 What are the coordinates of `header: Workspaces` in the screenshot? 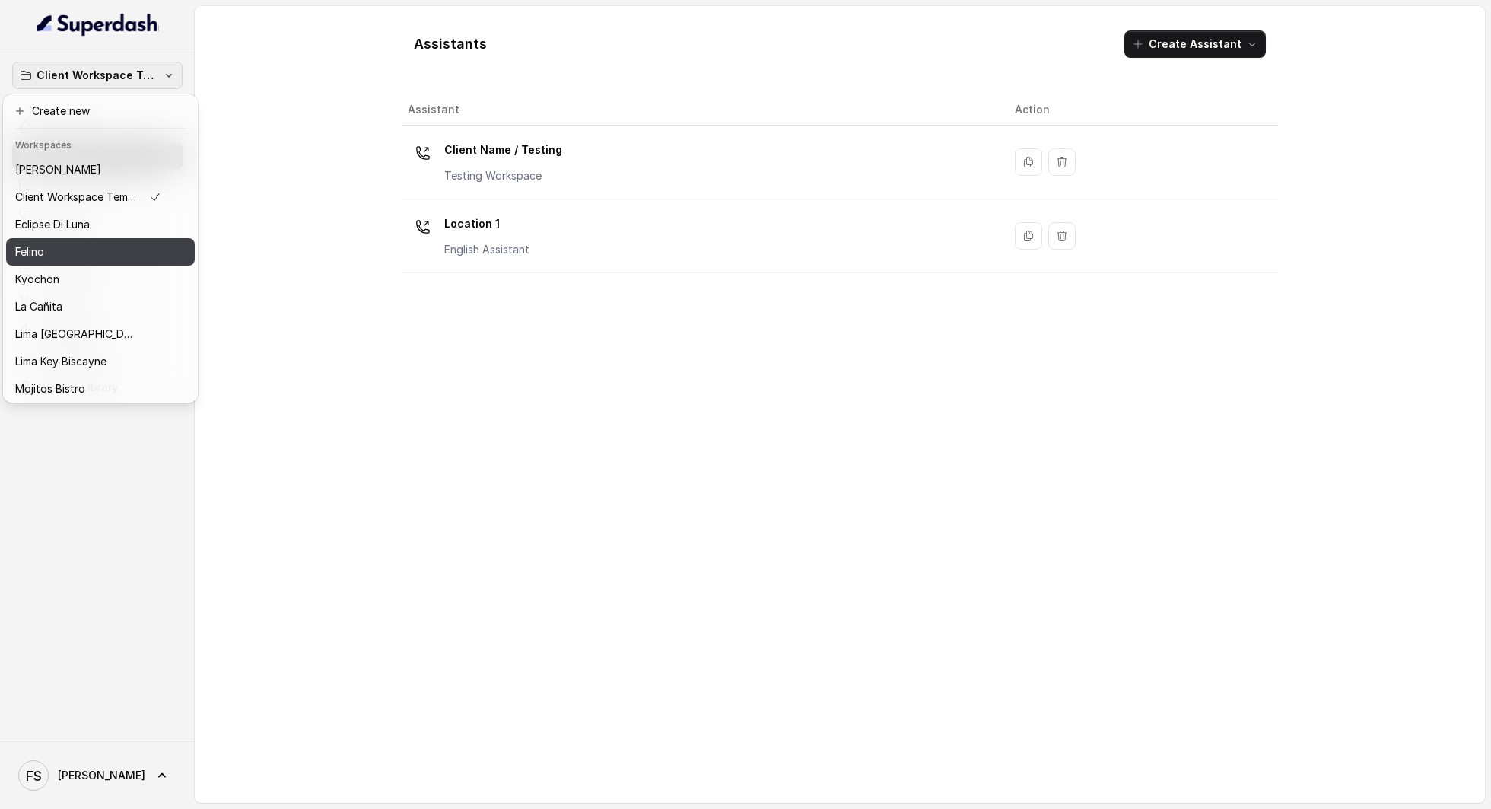 It's located at (100, 144).